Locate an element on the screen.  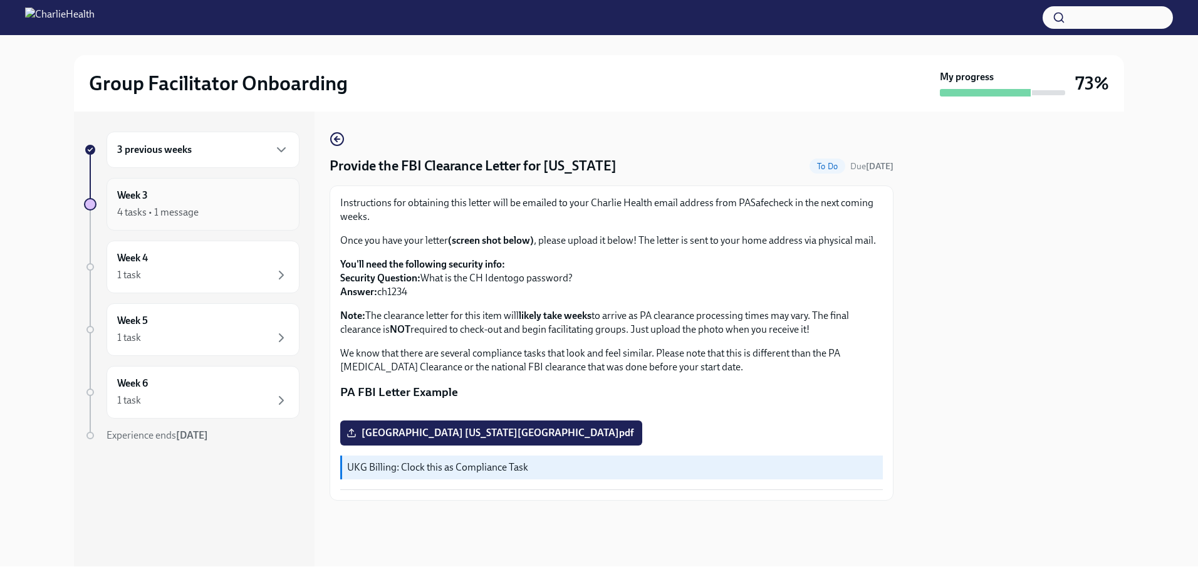
span: Experience ends is located at coordinates (157, 435).